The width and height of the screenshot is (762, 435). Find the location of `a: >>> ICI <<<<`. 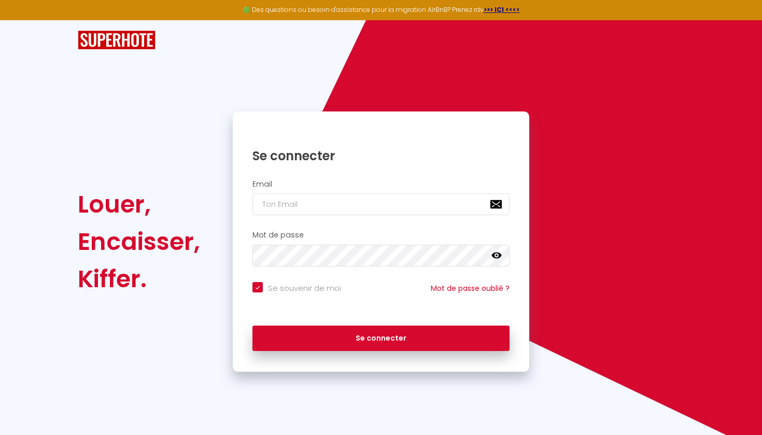

a: >>> ICI <<<< is located at coordinates (502, 9).